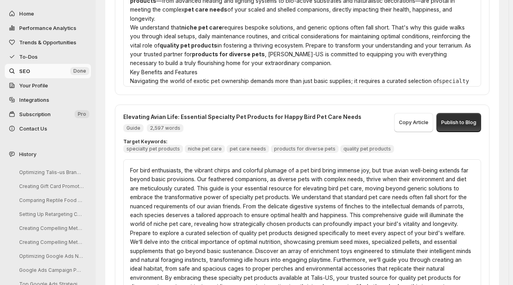 The width and height of the screenshot is (513, 285). What do you see at coordinates (48, 85) in the screenshot?
I see `a: Your Profile` at bounding box center [48, 85].